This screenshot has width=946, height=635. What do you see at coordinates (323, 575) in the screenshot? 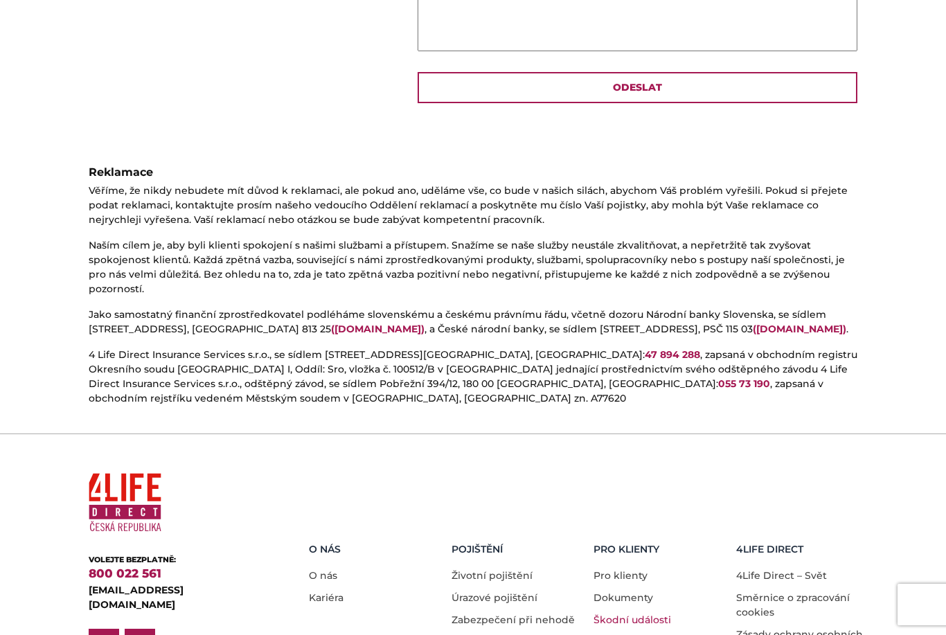
I see `a: O nás` at bounding box center [323, 575].